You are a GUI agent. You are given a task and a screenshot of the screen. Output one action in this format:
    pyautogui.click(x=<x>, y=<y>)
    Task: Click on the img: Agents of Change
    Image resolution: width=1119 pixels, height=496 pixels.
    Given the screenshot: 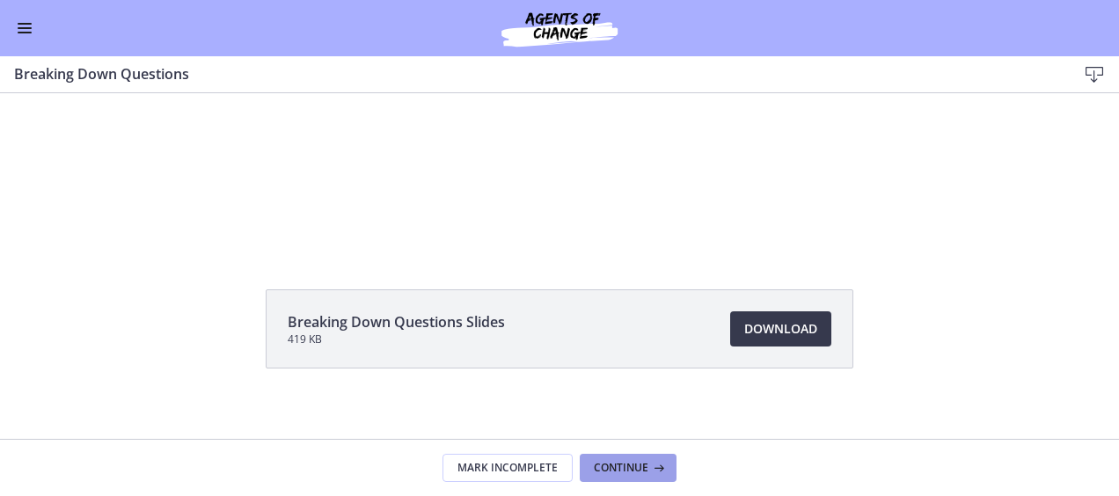 What is the action you would take?
    pyautogui.click(x=560, y=28)
    